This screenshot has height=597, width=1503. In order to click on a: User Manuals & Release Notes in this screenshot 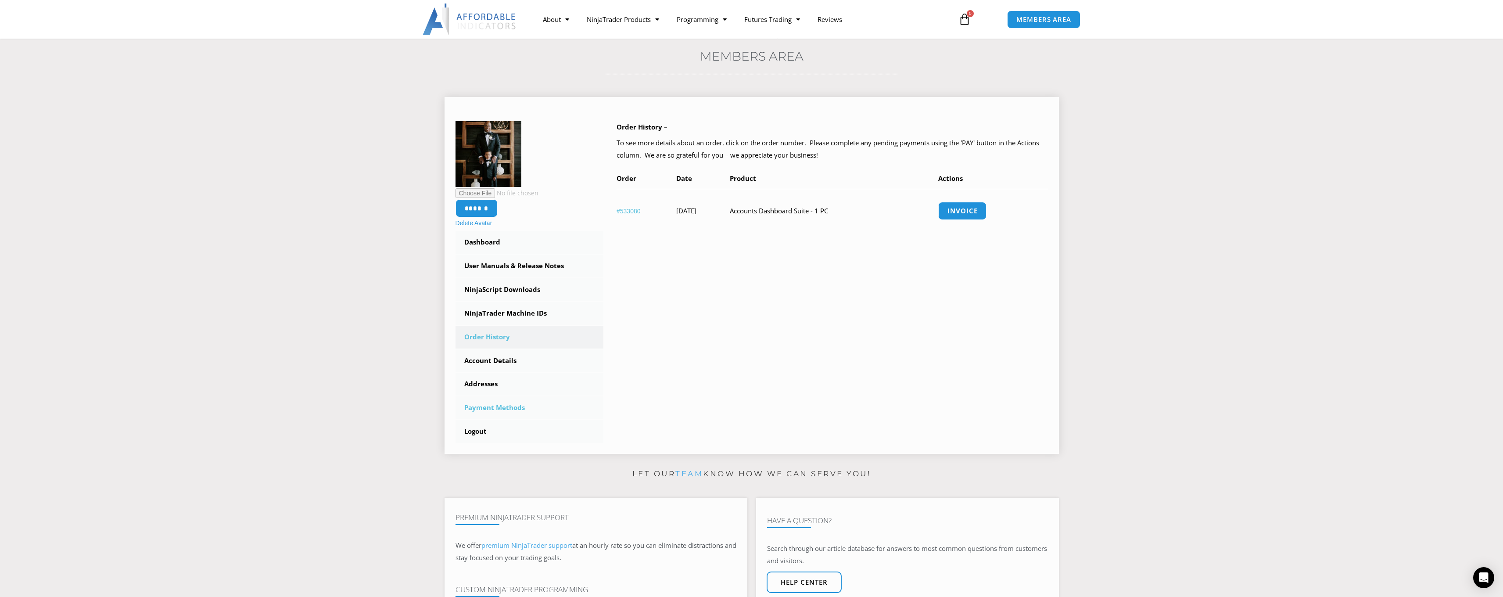, I will do `click(530, 266)`.